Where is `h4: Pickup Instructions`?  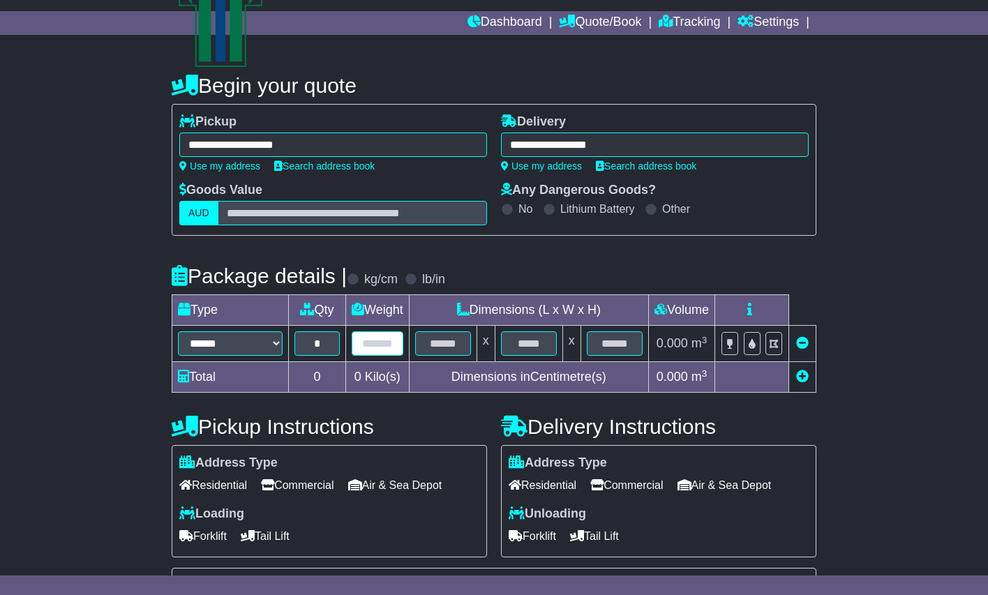 h4: Pickup Instructions is located at coordinates (329, 426).